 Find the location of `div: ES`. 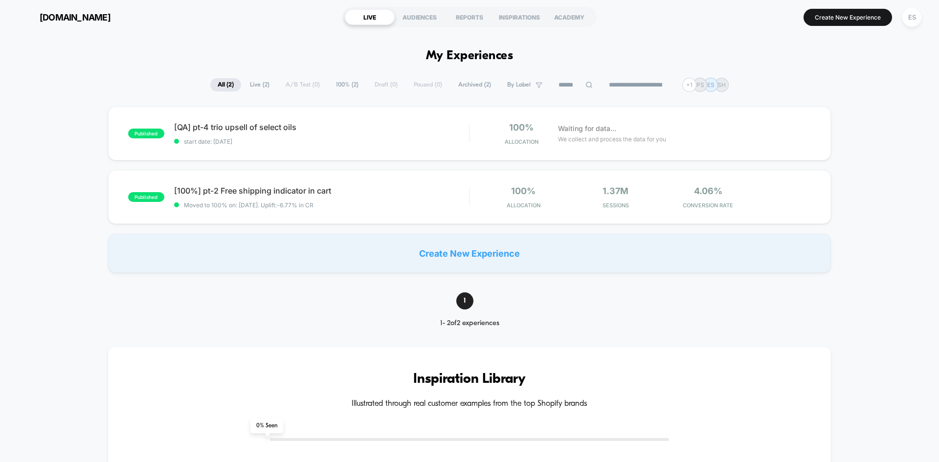

div: ES is located at coordinates (912, 17).